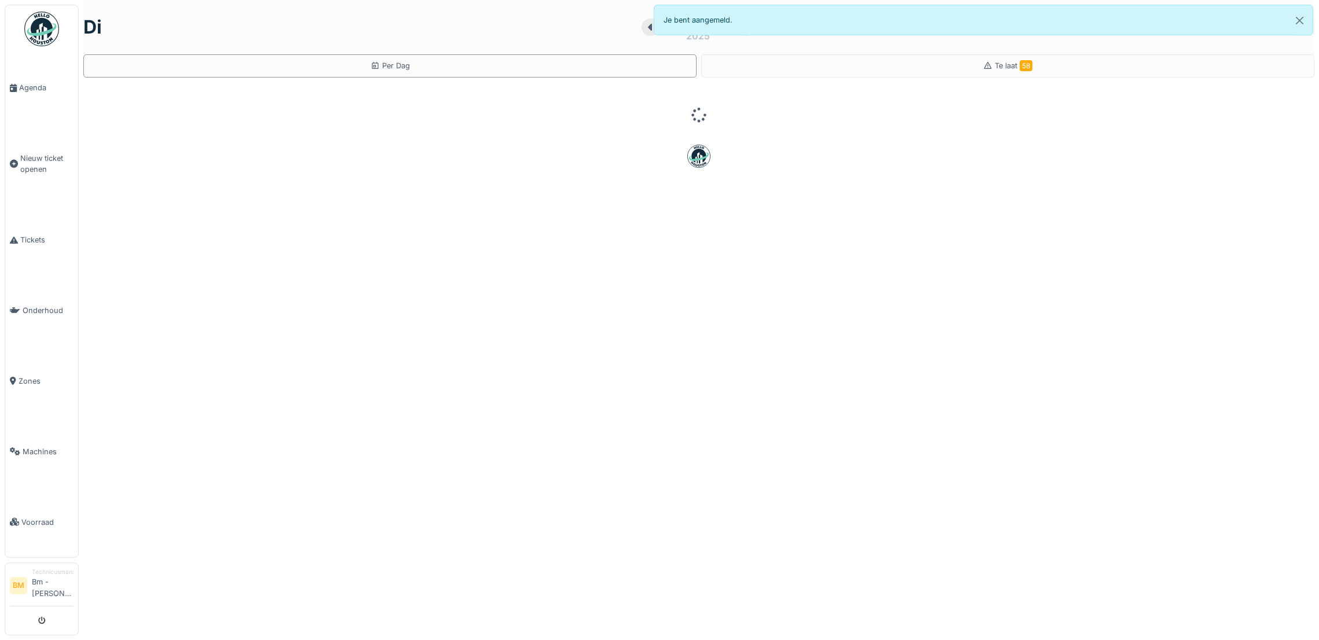 The height and width of the screenshot is (640, 1319). What do you see at coordinates (48, 310) in the screenshot?
I see `span: Onderhoud` at bounding box center [48, 310].